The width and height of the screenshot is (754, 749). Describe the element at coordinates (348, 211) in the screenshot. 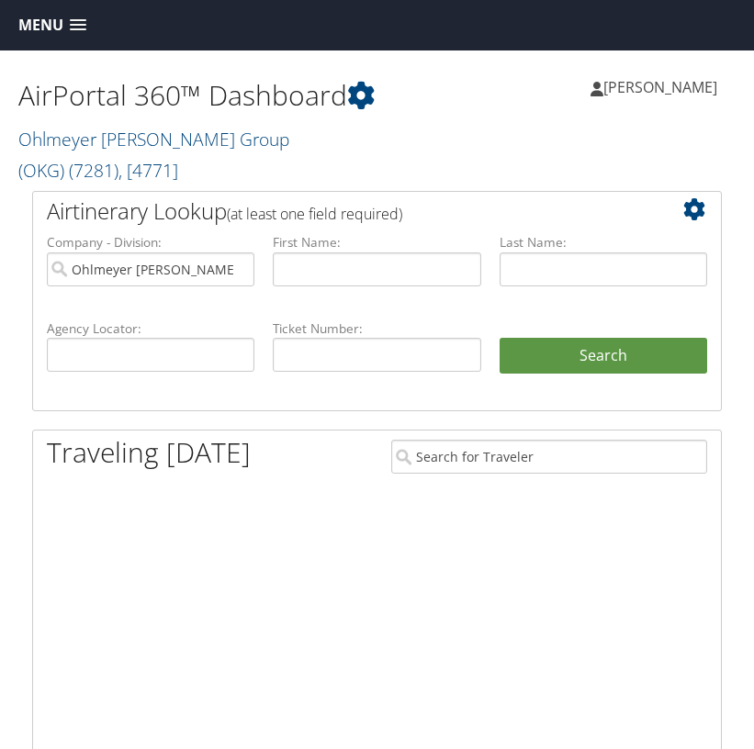

I see `h2: Airtinerary Lookup` at that location.